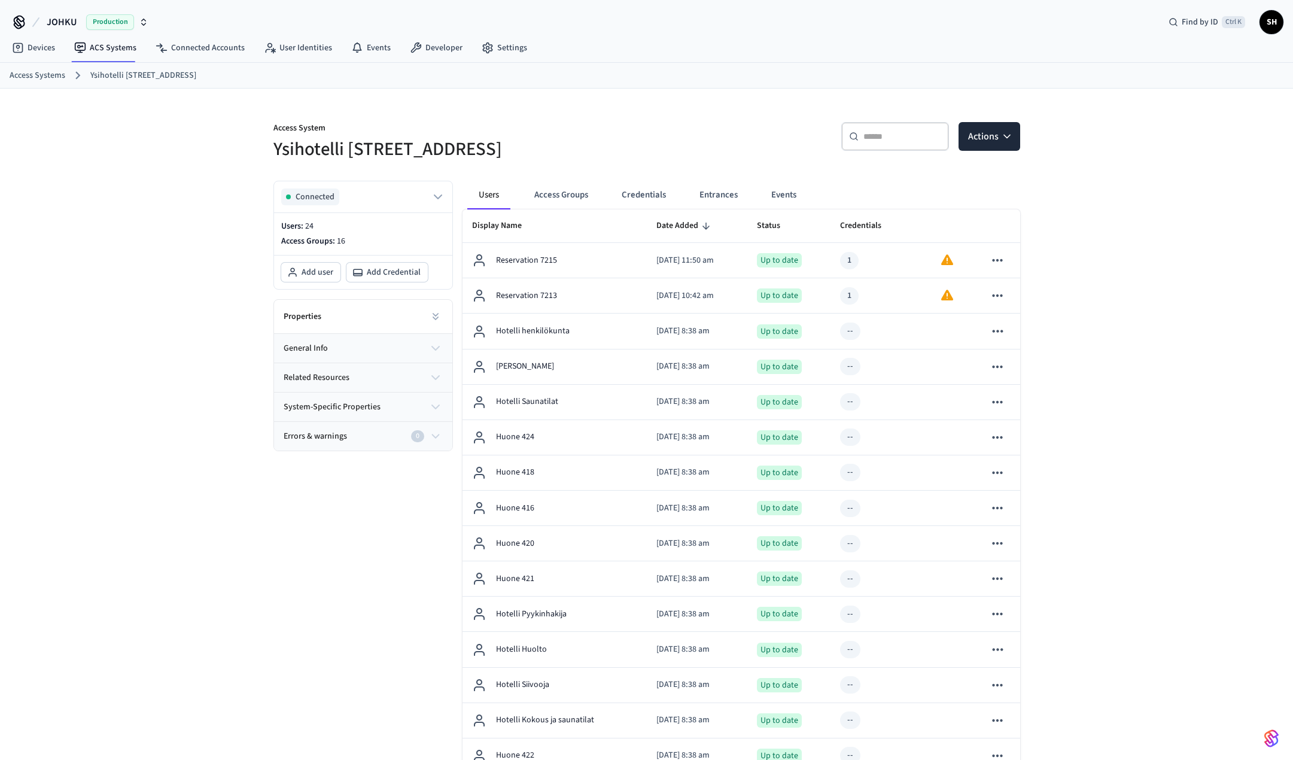 The image size is (1293, 760). What do you see at coordinates (105, 48) in the screenshot?
I see `a: ACS Systems` at bounding box center [105, 48].